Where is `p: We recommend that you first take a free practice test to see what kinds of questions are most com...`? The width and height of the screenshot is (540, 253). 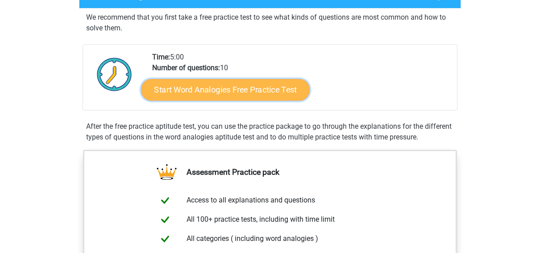
p: We recommend that you first take a free practice test to see what kinds of questions are most com... is located at coordinates (270, 23).